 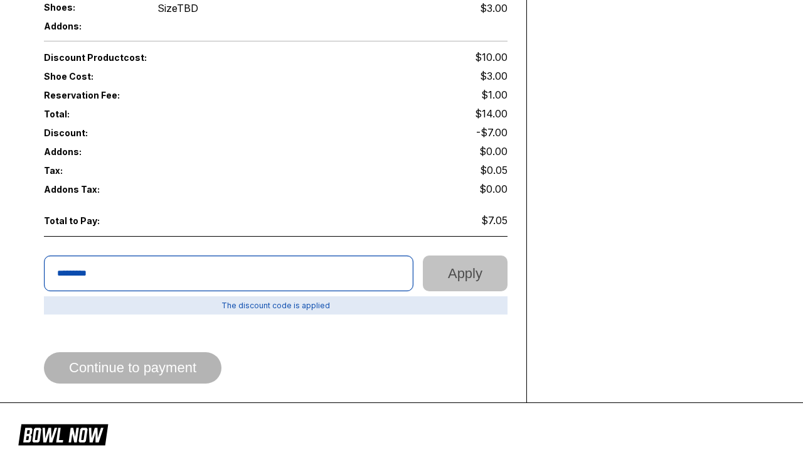 I want to click on button: Apply, so click(x=465, y=273).